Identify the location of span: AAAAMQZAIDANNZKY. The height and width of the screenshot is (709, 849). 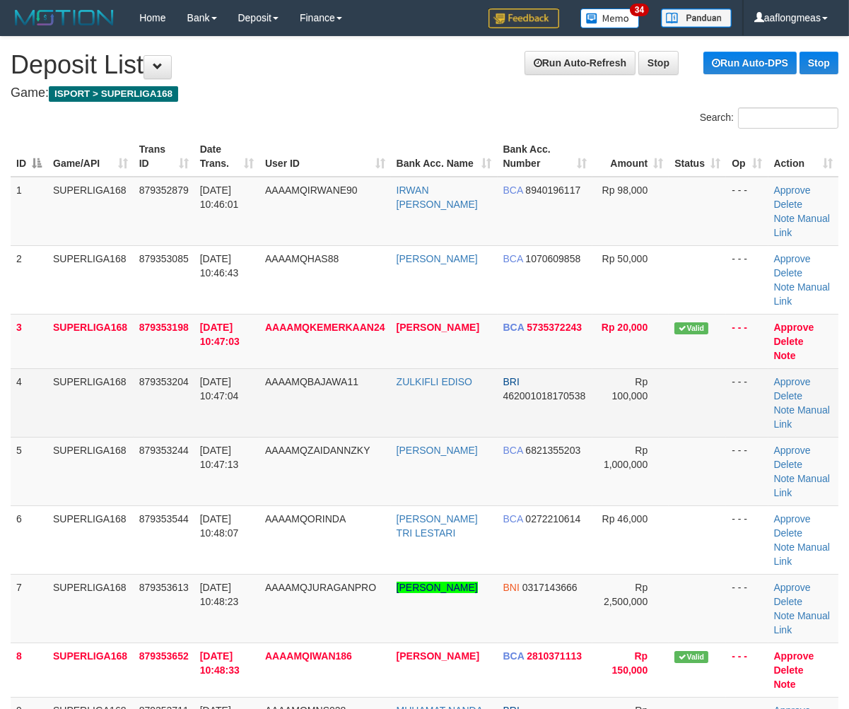
(317, 450).